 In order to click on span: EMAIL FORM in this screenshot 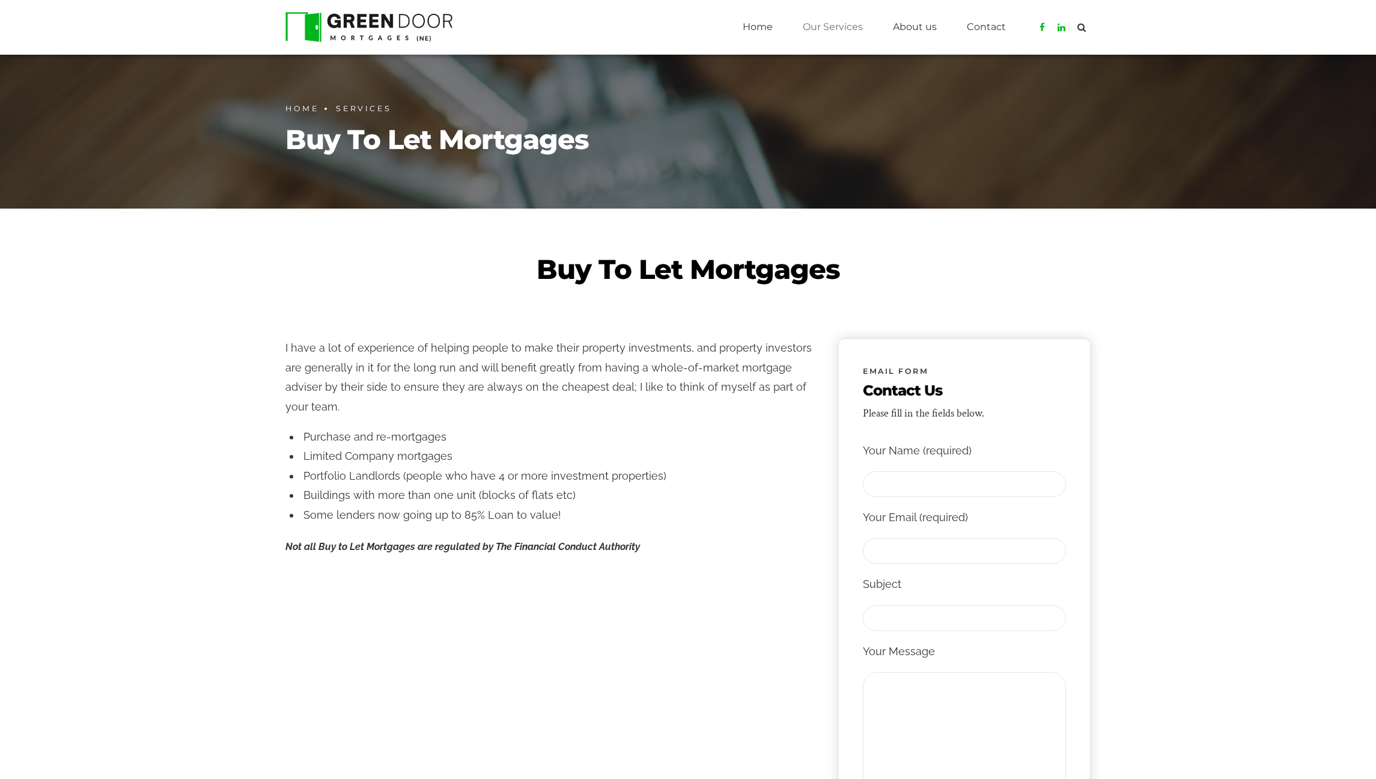, I will do `click(896, 371)`.